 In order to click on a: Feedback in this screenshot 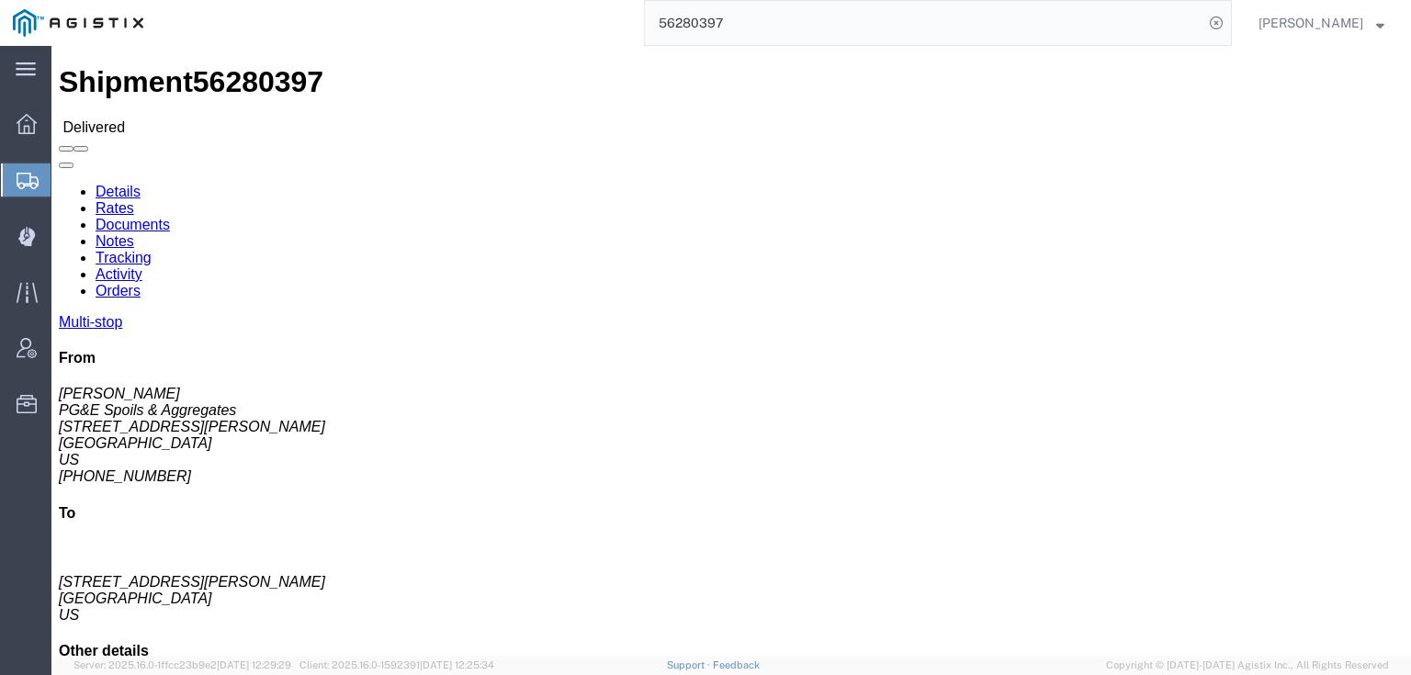, I will do `click(736, 665)`.